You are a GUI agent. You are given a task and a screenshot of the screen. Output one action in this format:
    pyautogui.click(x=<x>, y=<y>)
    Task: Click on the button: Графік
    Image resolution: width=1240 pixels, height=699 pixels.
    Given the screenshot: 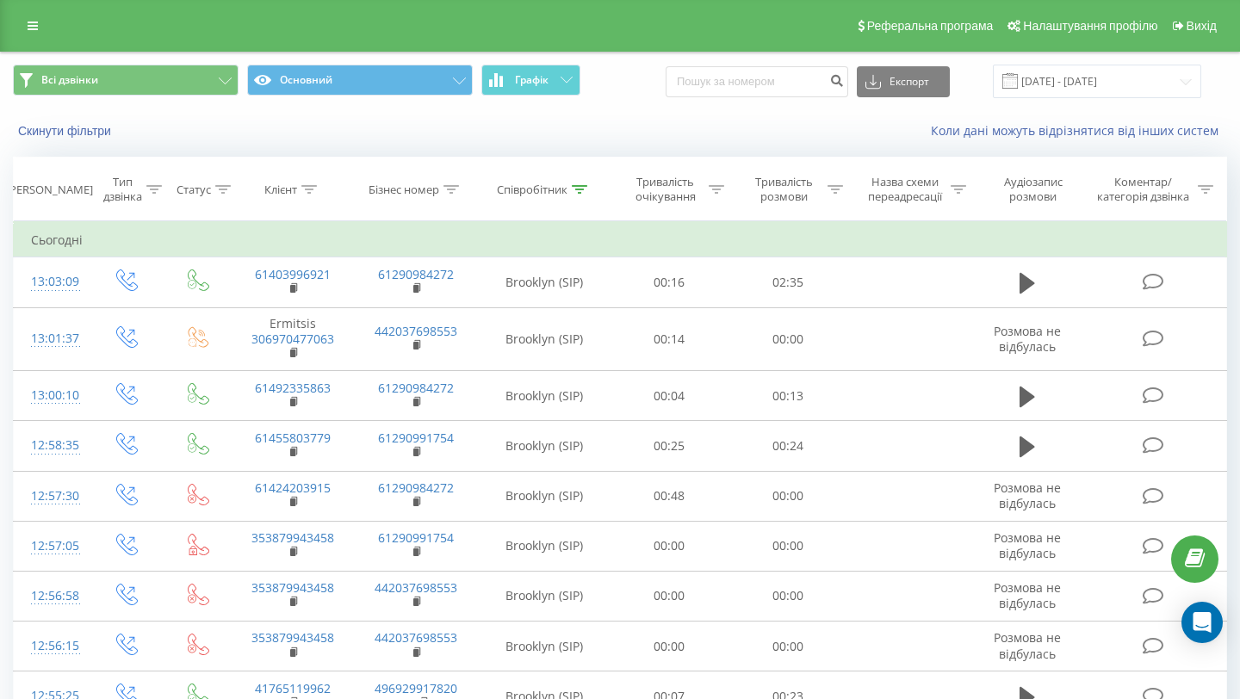 What is the action you would take?
    pyautogui.click(x=530, y=80)
    